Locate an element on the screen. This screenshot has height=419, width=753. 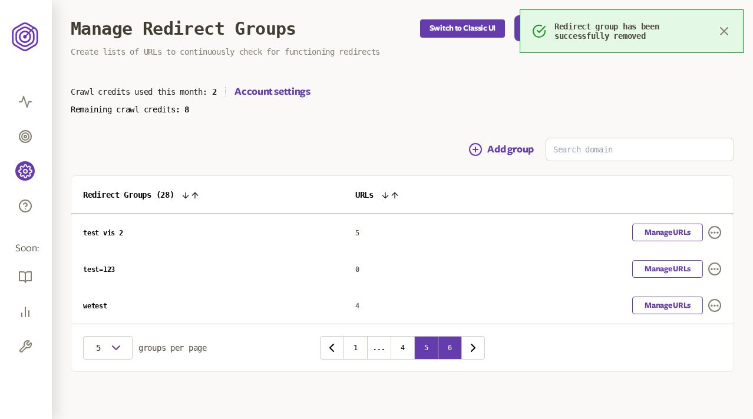
span: Soon: is located at coordinates (26, 249).